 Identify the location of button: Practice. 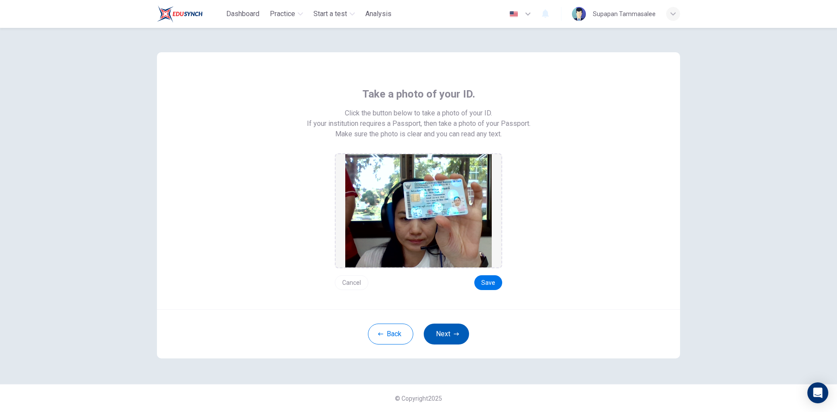
(286, 14).